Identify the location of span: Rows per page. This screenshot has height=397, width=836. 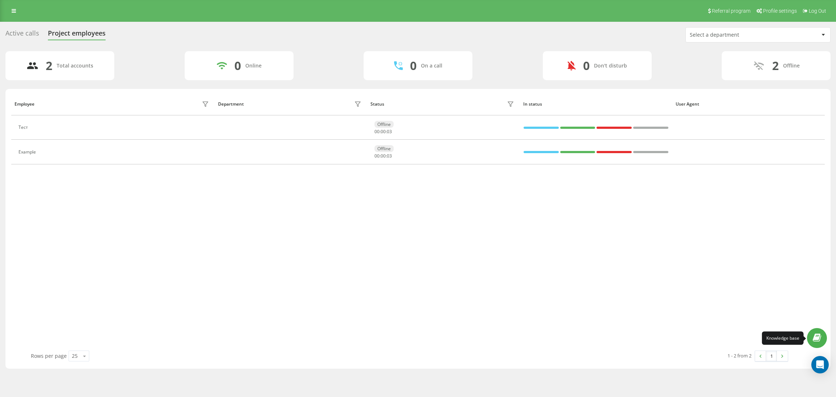
(49, 355).